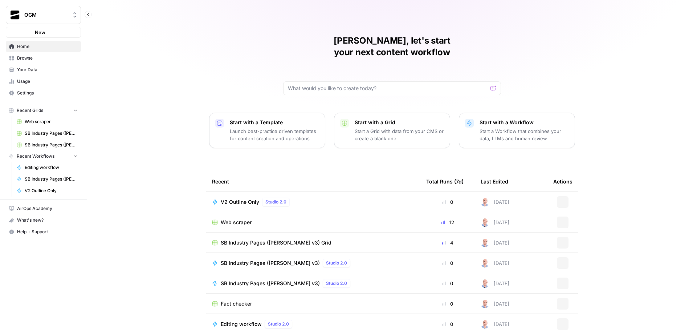 The height and width of the screenshot is (331, 697). I want to click on div: Total Runs (7d), so click(445, 181).